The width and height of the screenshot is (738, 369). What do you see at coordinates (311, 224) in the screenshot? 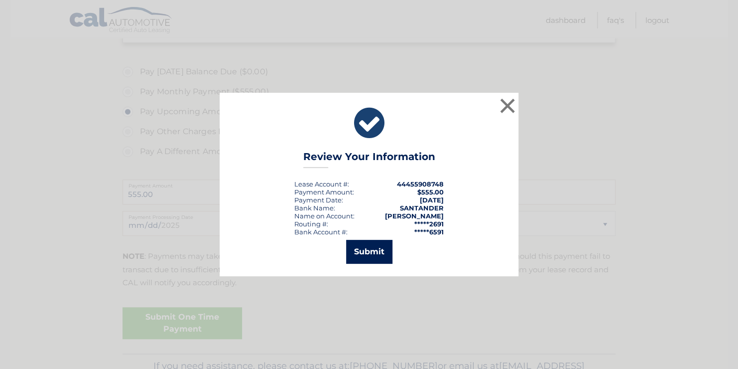
I see `div: Routing #:` at bounding box center [311, 224].